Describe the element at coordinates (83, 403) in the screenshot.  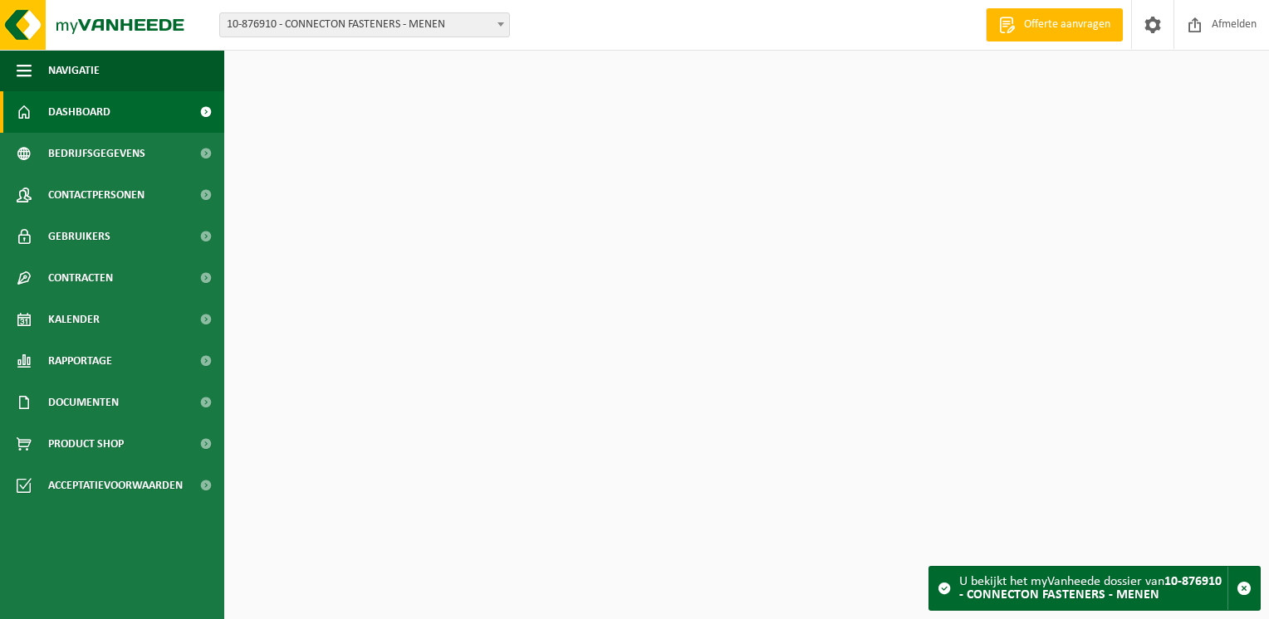
I see `span: Documenten` at that location.